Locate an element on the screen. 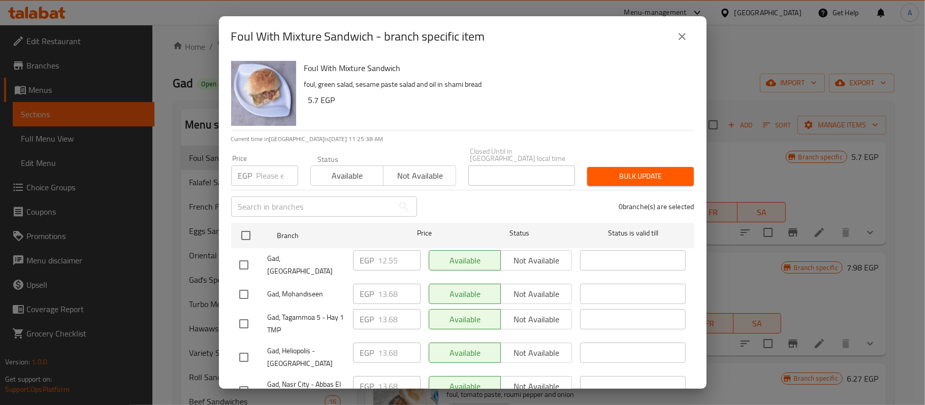  span: Bulk update is located at coordinates (640, 176).